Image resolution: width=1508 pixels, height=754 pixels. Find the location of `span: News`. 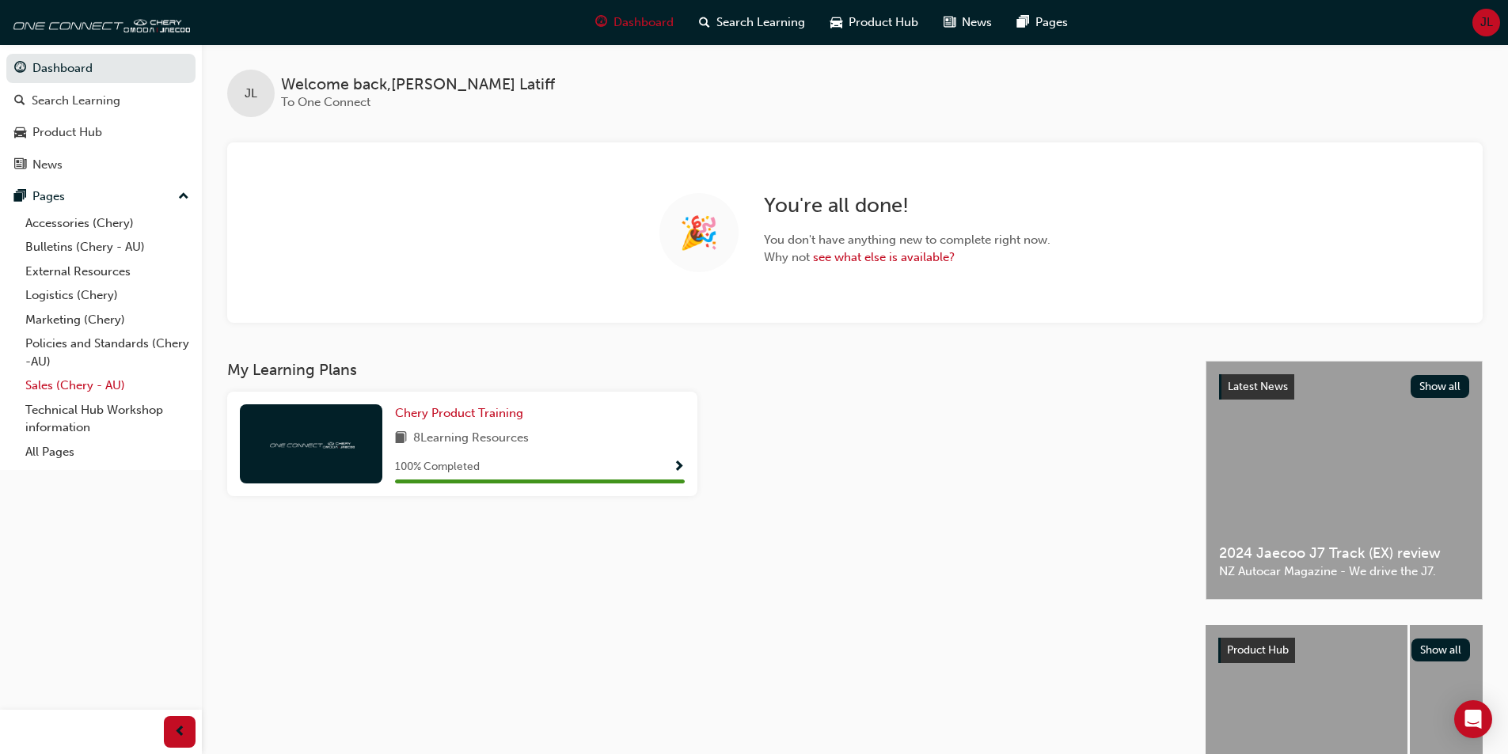

span: News is located at coordinates (977, 22).